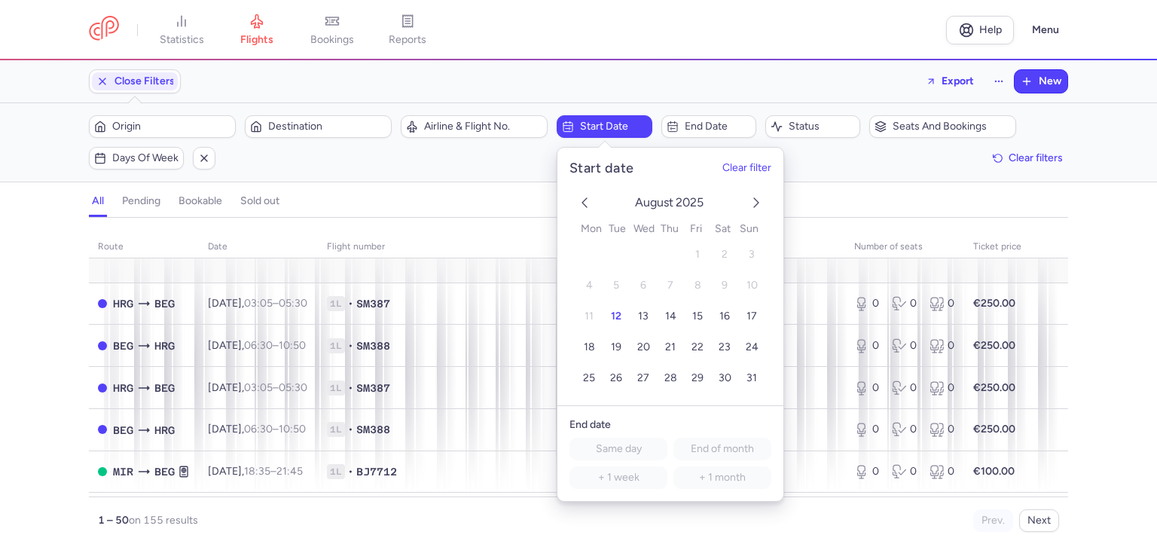 This screenshot has height=550, width=1157. What do you see at coordinates (697, 347) in the screenshot?
I see `button: 22` at bounding box center [697, 347].